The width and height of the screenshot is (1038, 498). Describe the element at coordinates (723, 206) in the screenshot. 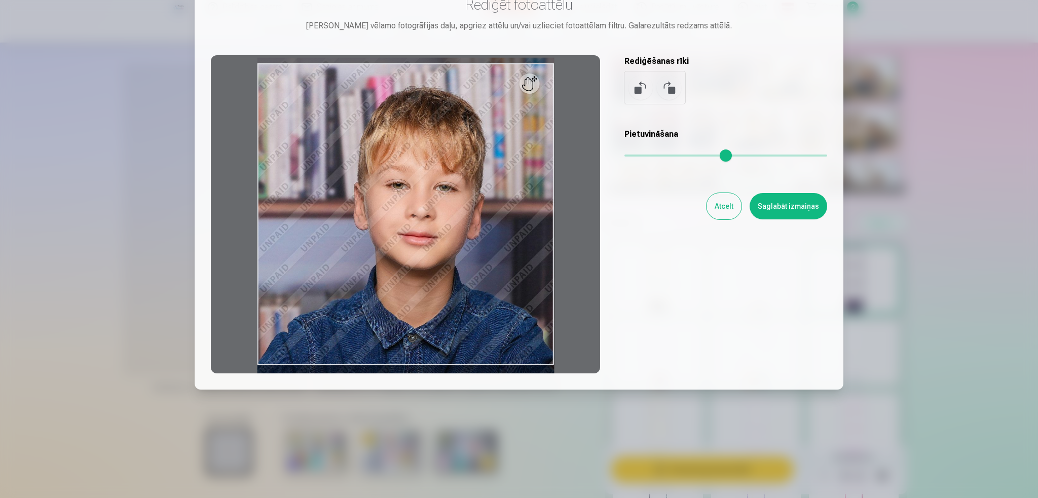

I see `button: Atcelt` at that location.